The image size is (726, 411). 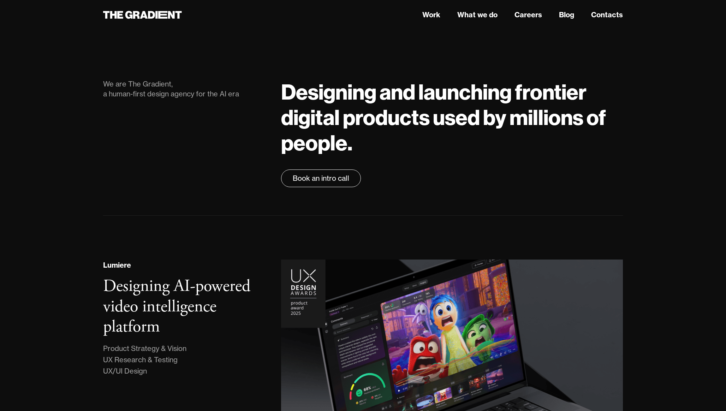 What do you see at coordinates (117, 265) in the screenshot?
I see `div: Lumiere` at bounding box center [117, 265].